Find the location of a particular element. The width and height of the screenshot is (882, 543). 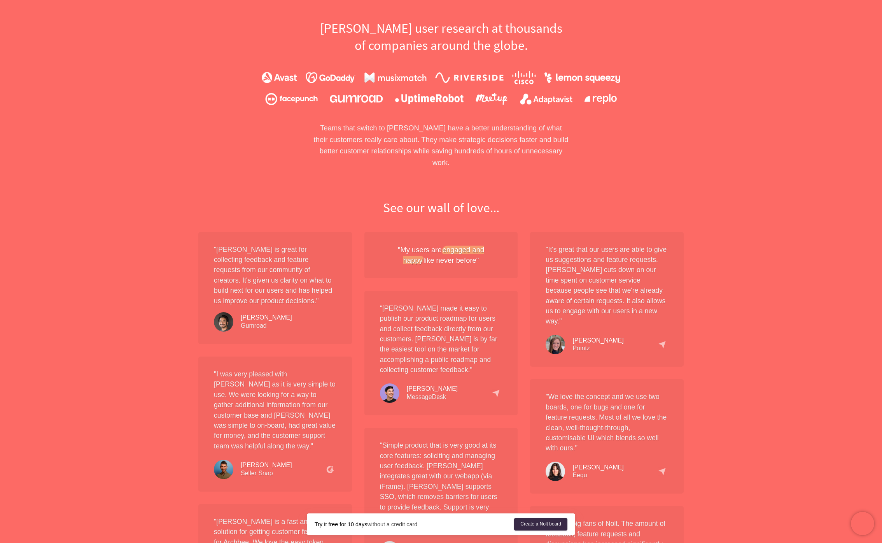

p: "We love the concept and we use two boards, one for bugs and one for feature requests. Most of al... is located at coordinates (607, 422).